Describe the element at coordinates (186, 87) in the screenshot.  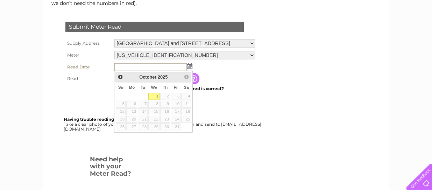
I see `span: Saturday` at that location.